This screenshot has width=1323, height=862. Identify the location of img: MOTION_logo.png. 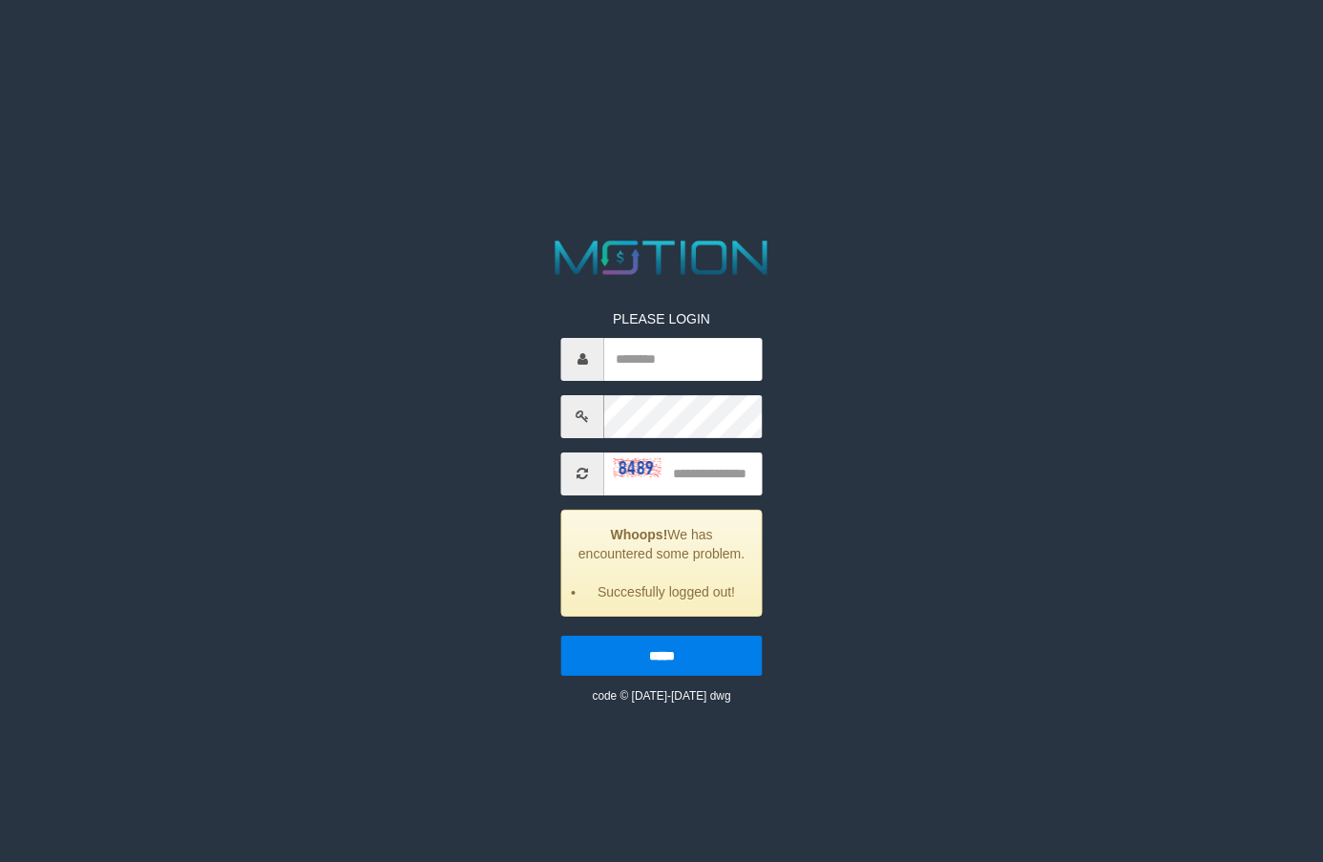
(662, 258).